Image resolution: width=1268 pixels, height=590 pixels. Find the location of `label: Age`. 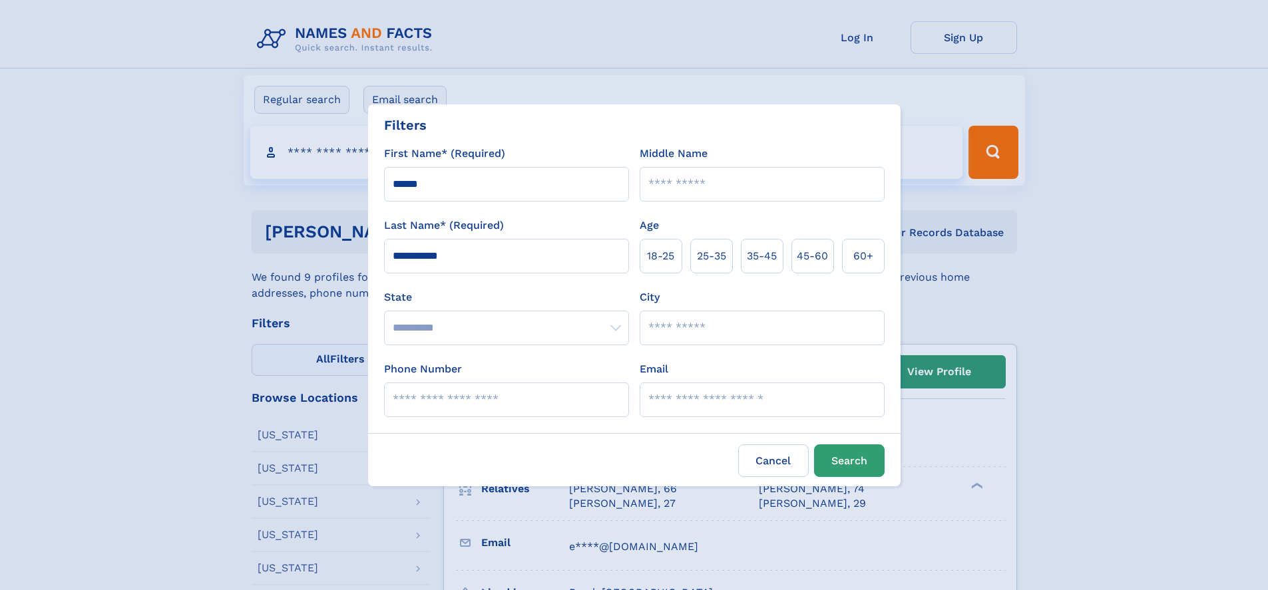

label: Age is located at coordinates (649, 226).